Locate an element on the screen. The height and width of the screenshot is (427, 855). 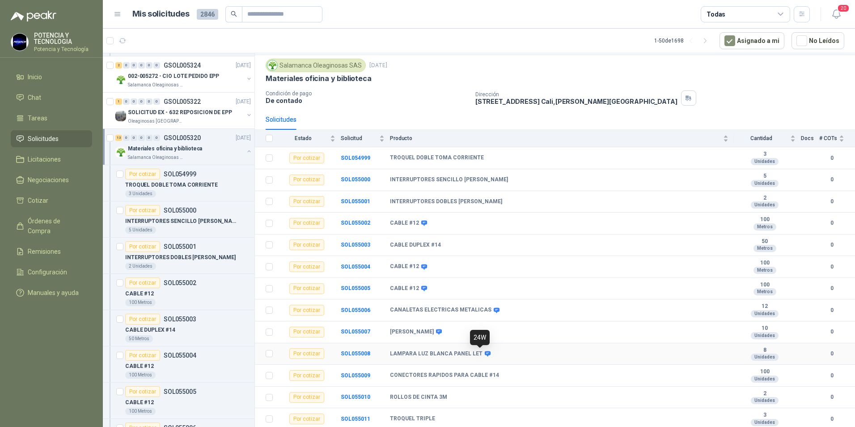
th: Cantidad is located at coordinates (767, 138).